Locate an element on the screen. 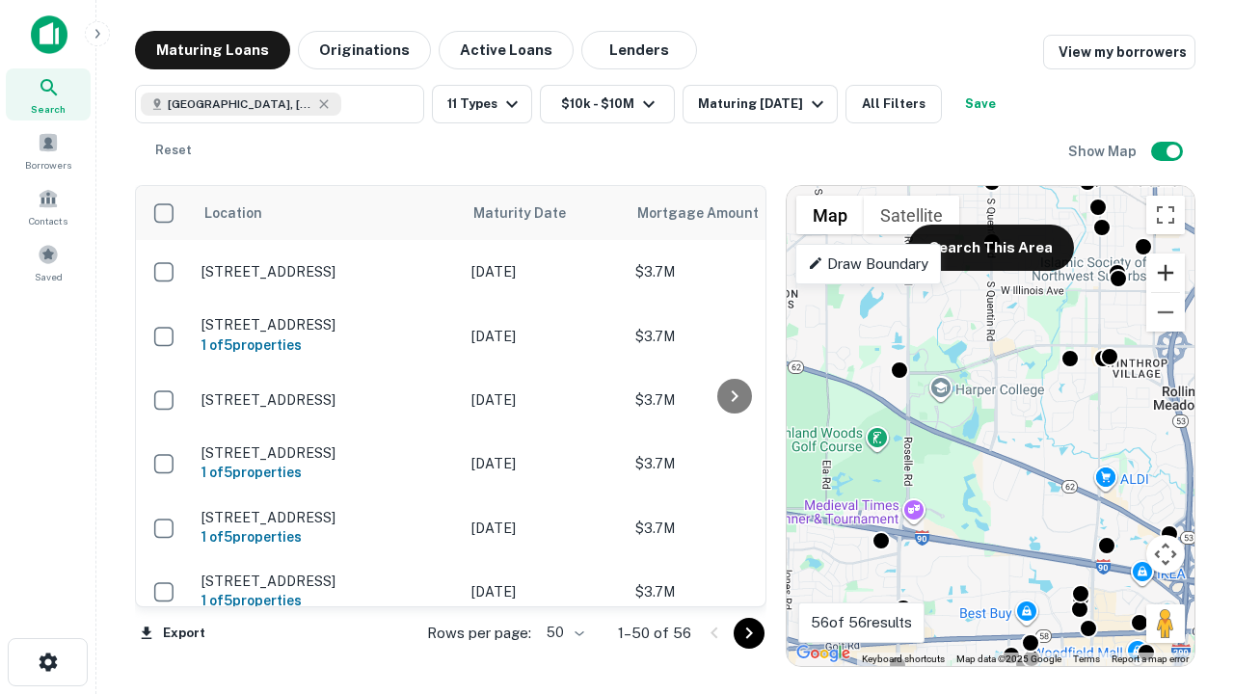 The width and height of the screenshot is (1234, 694). button: Originations is located at coordinates (364, 50).